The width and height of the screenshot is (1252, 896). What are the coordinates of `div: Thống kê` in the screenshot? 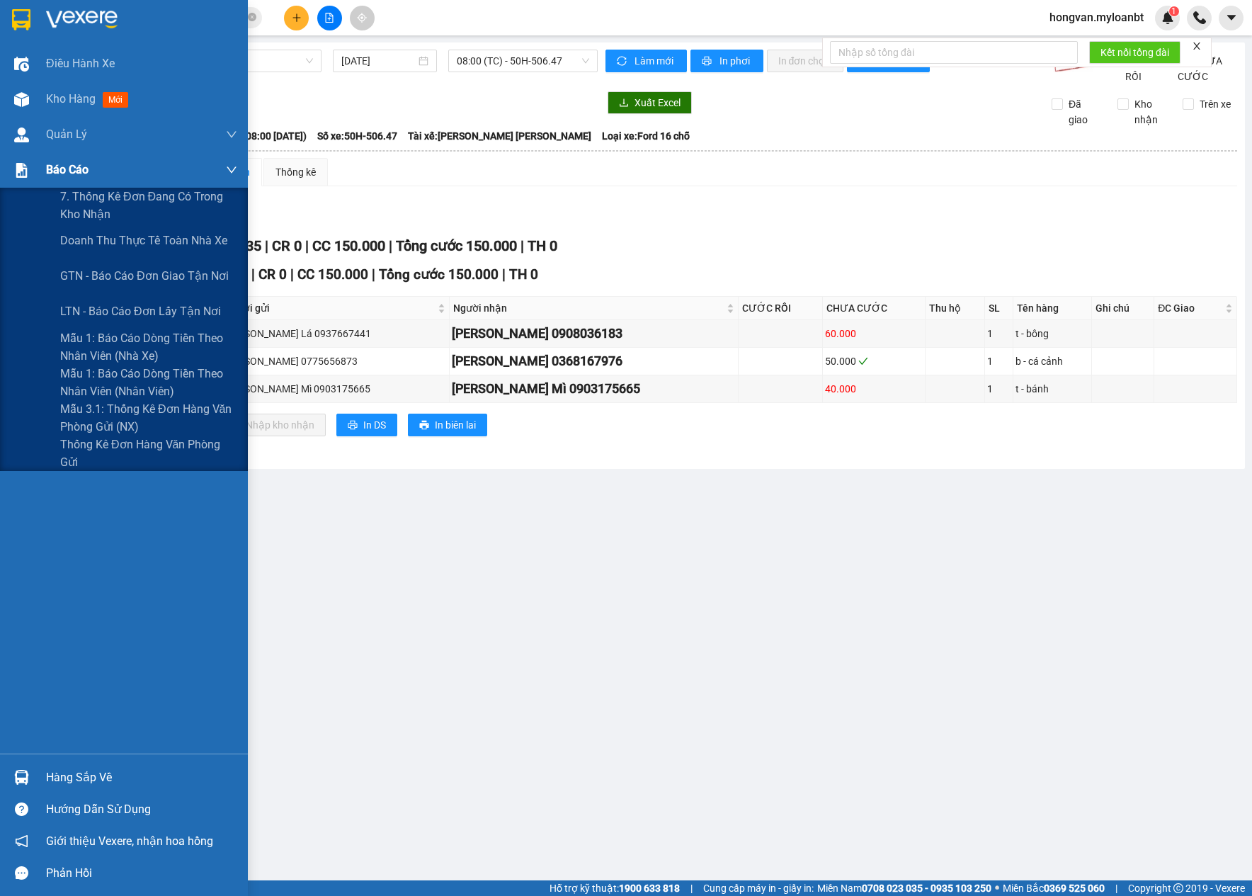 It's located at (295, 172).